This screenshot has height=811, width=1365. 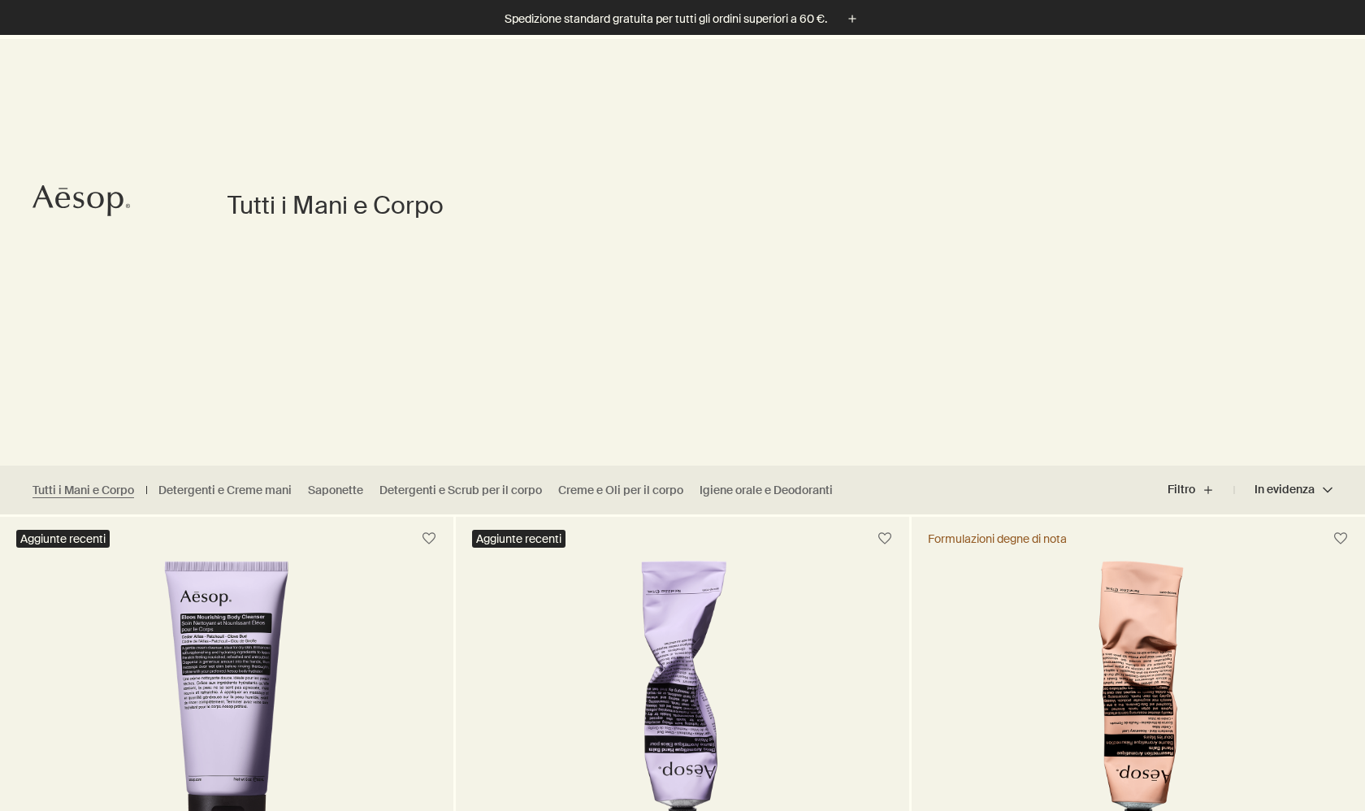 I want to click on p: Spedizione standard gratuita per tutti gli ordini superiori a 60 €., so click(x=666, y=19).